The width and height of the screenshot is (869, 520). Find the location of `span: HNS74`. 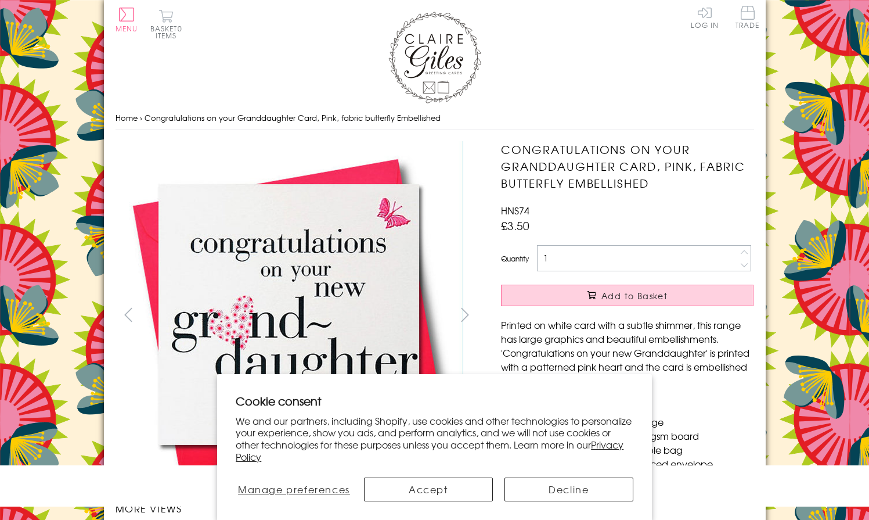

span: HNS74 is located at coordinates (515, 210).